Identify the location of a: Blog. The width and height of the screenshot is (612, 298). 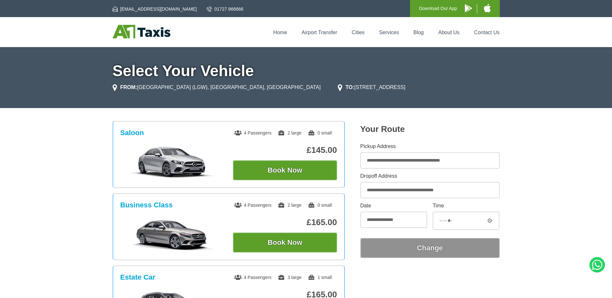
(419, 32).